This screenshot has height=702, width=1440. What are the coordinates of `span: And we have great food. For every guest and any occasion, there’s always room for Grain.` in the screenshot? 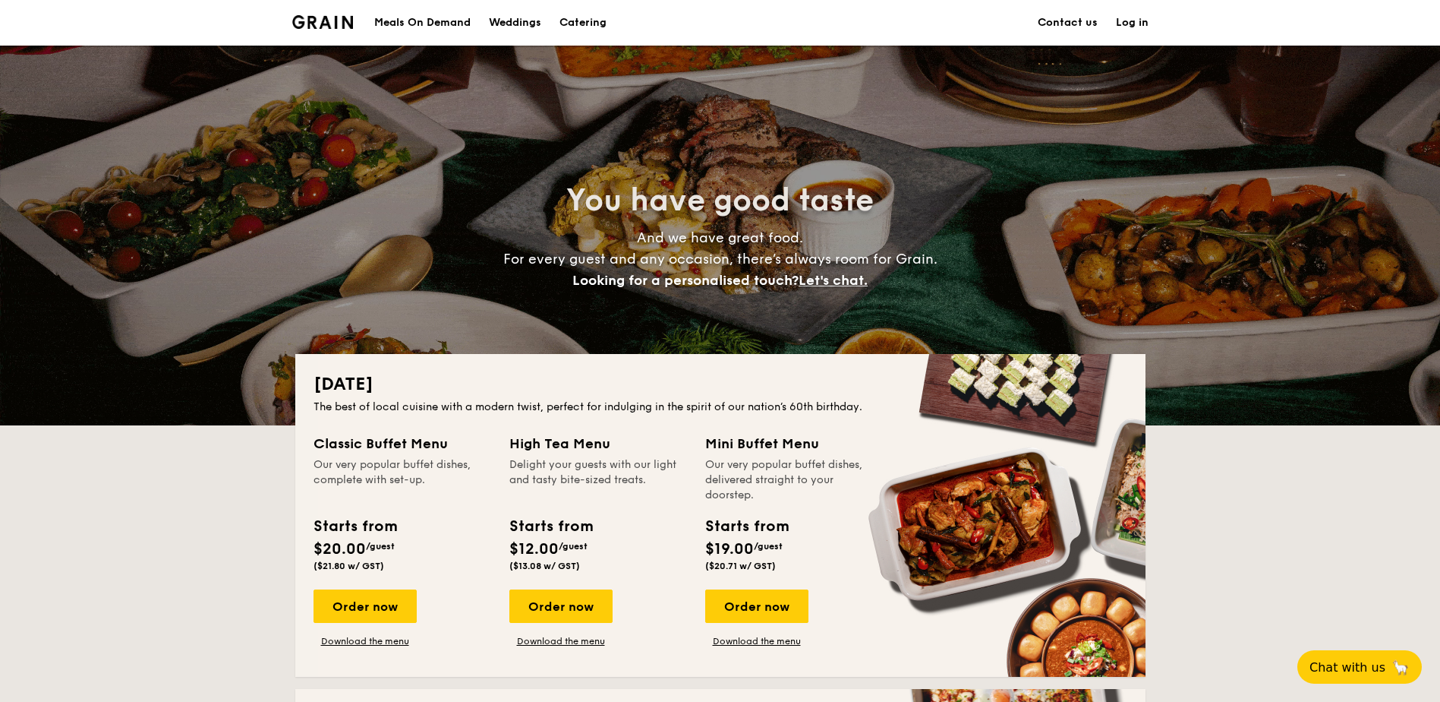 It's located at (721, 259).